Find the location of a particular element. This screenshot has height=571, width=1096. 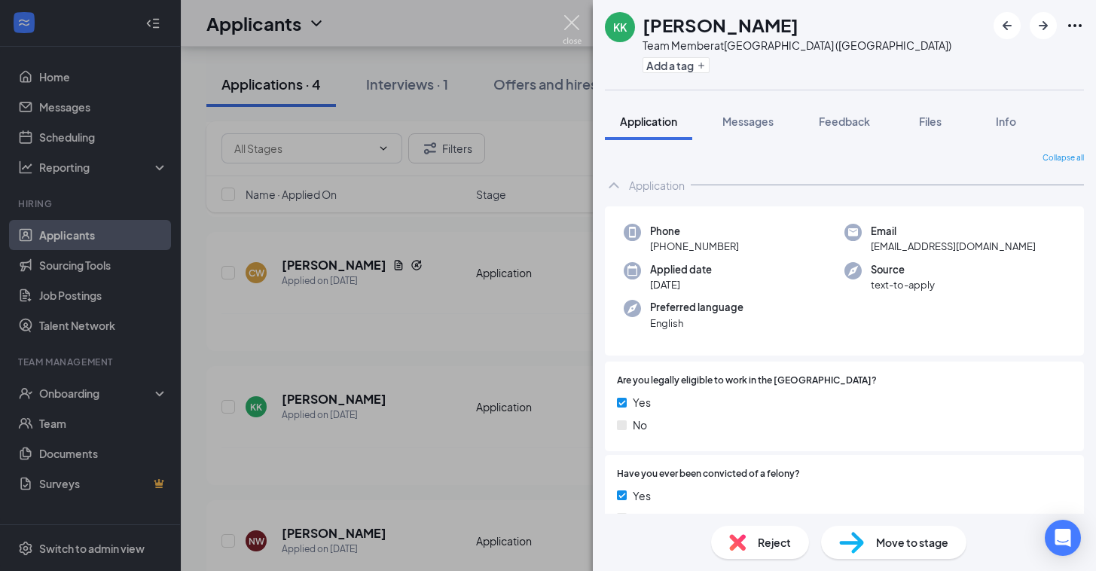

svg: Ellipses is located at coordinates (1075, 26).